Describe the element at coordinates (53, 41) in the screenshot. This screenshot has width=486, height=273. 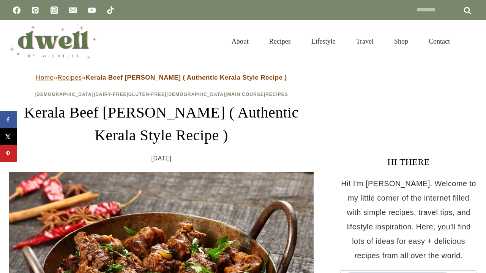
I see `a: DWELL by michelle` at that location.